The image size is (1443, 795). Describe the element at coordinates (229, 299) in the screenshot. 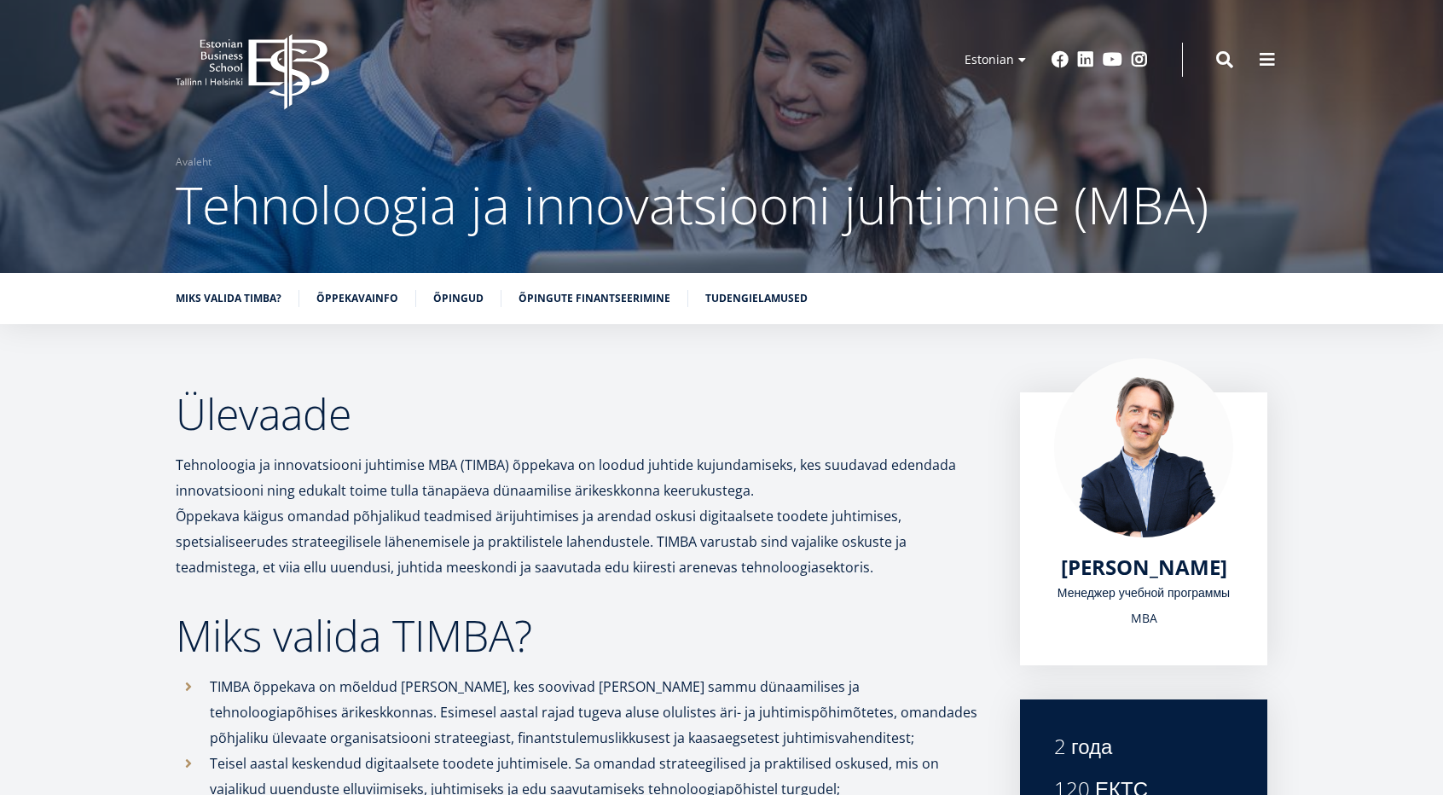

I see `a: Miks valida TIMBA?` at that location.